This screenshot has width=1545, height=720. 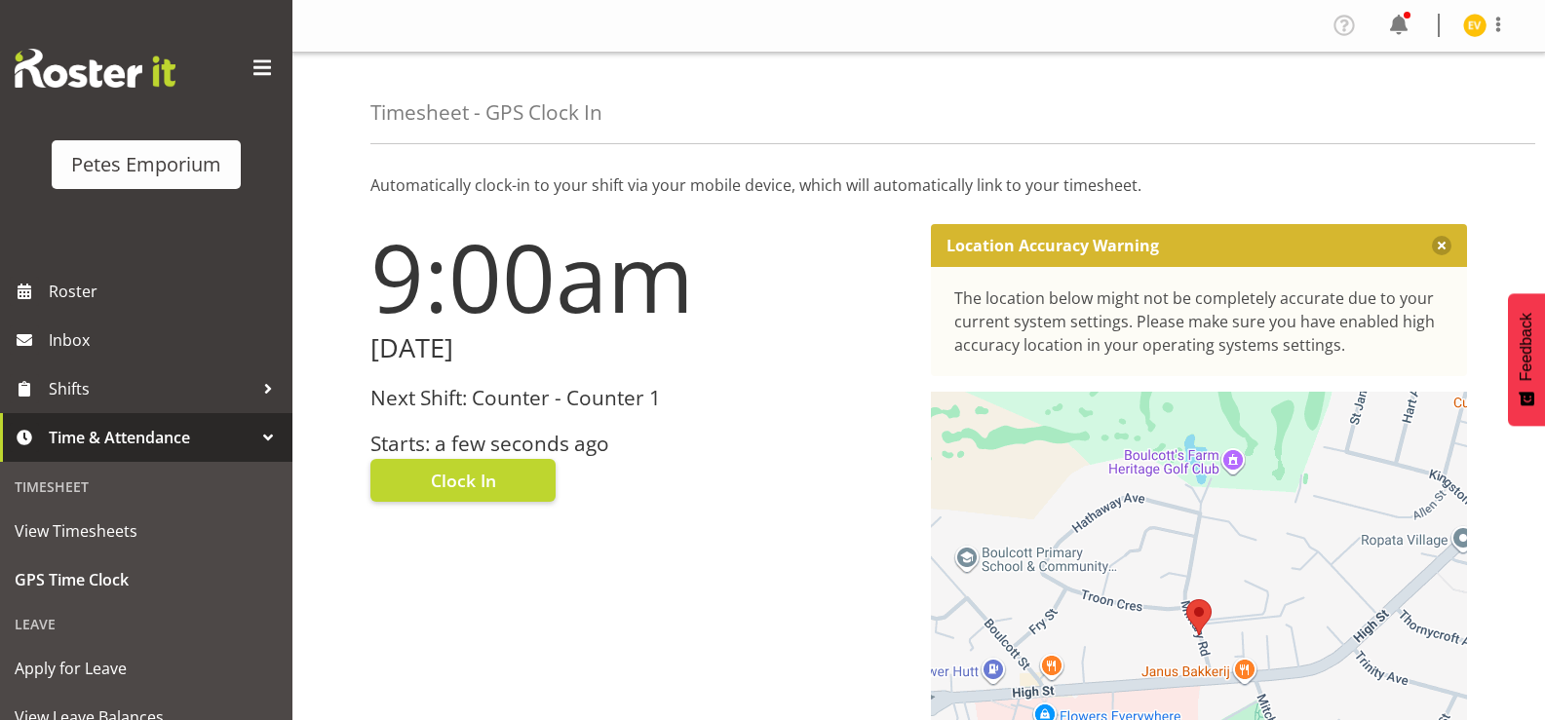 I want to click on h3: Starts: a few seconds ago, so click(x=638, y=443).